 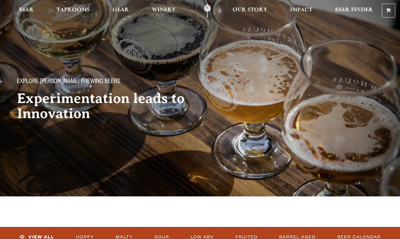 What do you see at coordinates (73, 11) in the screenshot?
I see `a: Taprooms` at bounding box center [73, 11].